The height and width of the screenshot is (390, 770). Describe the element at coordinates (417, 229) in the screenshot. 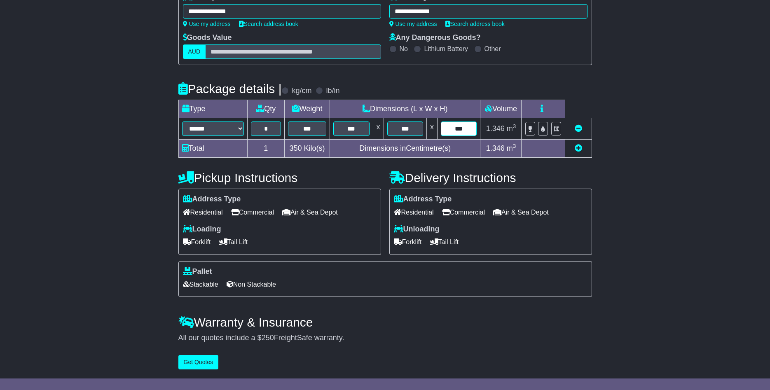

I see `label: Unloading` at that location.